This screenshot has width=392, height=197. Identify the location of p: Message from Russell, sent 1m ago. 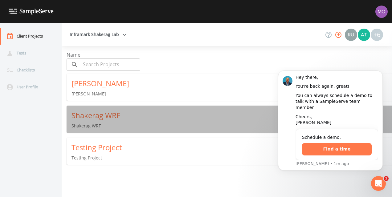
(68, 96).